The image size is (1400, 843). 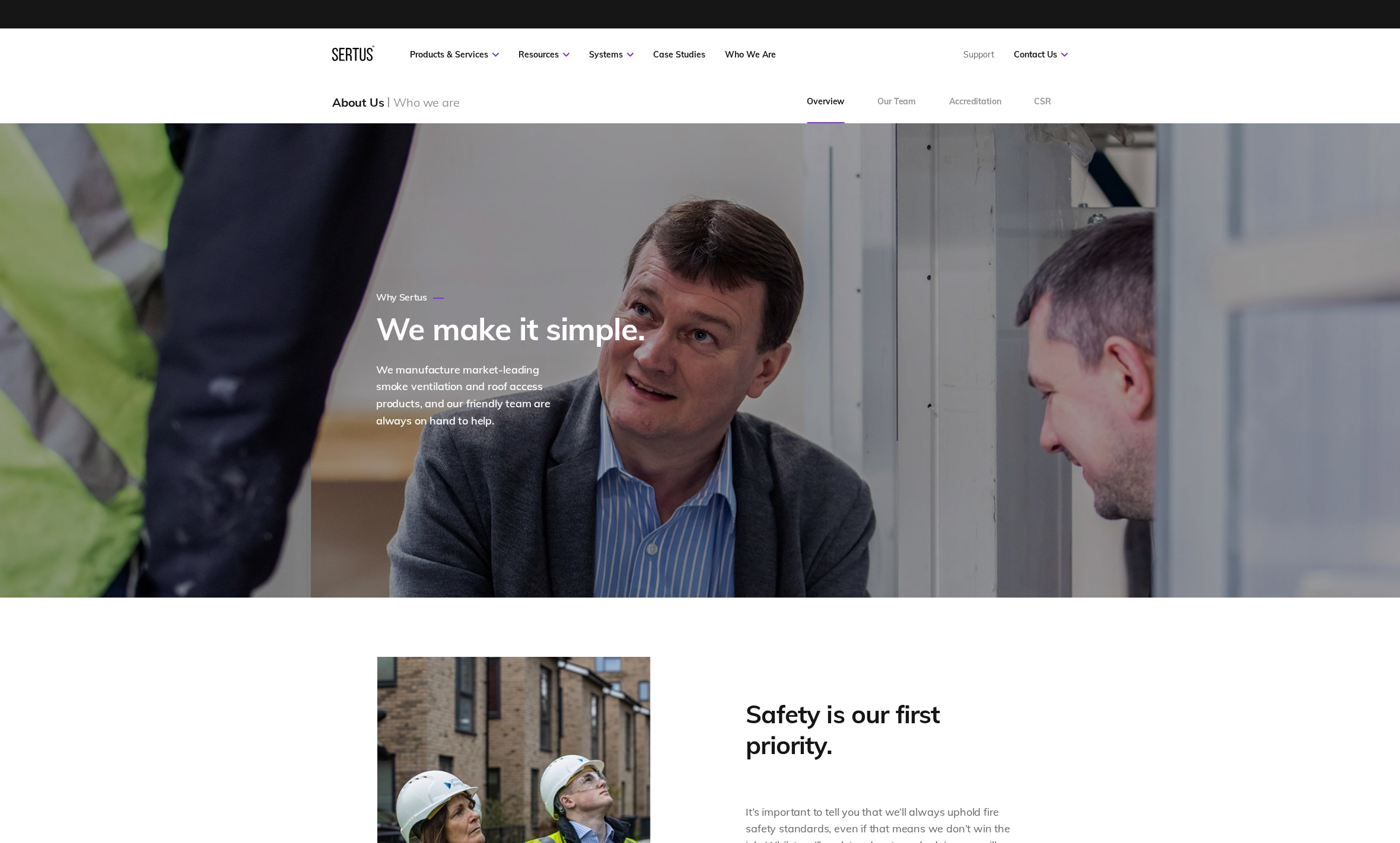 I want to click on a: Accreditation, so click(x=974, y=102).